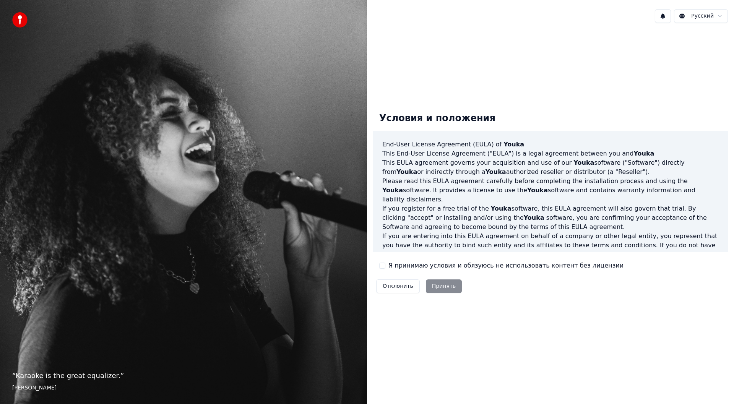  I want to click on p: Please read this EULA agreement carefully before completing the installation process and using th..., so click(551, 190).